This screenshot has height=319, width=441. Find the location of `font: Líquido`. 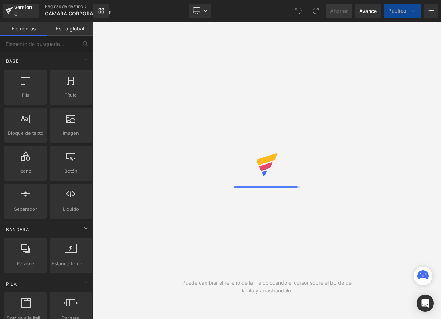

font: Líquido is located at coordinates (71, 209).